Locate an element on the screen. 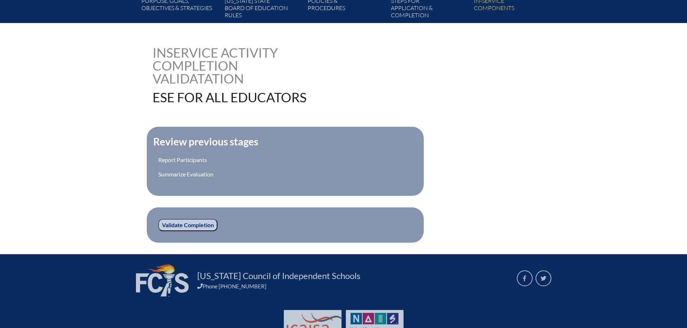 This screenshot has height=328, width=687. img: FCIS_logo_white is located at coordinates (162, 281).